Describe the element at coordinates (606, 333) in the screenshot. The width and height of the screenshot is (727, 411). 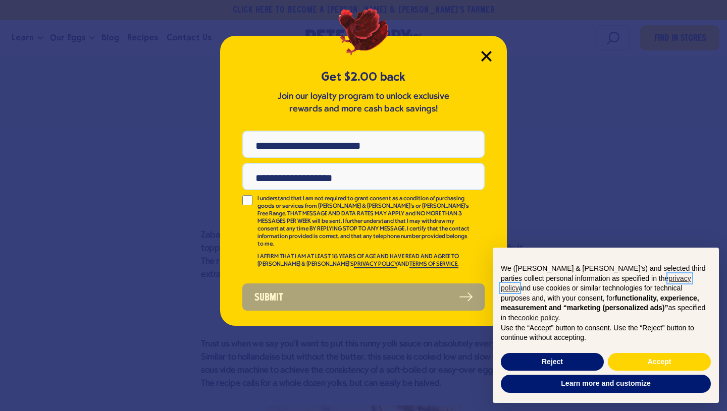
I see `p: Use the “Accept” button to consent. Use the “Reject” button to continue without accepting.` at that location.